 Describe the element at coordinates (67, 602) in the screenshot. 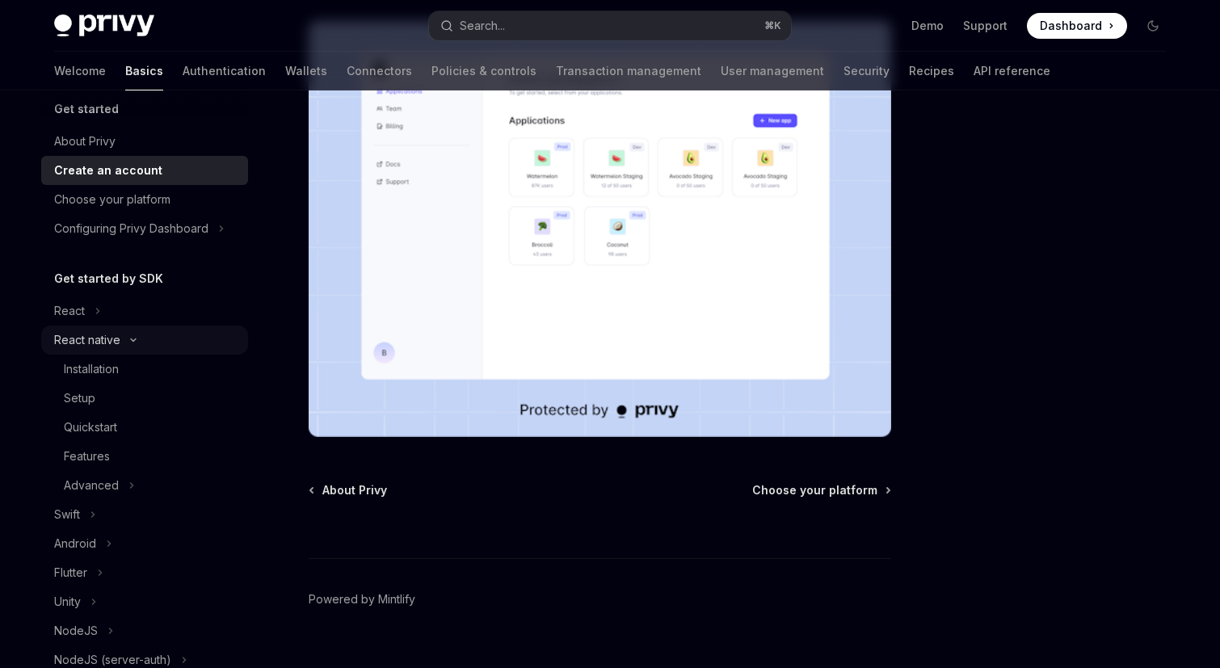

I see `div: Unity` at that location.